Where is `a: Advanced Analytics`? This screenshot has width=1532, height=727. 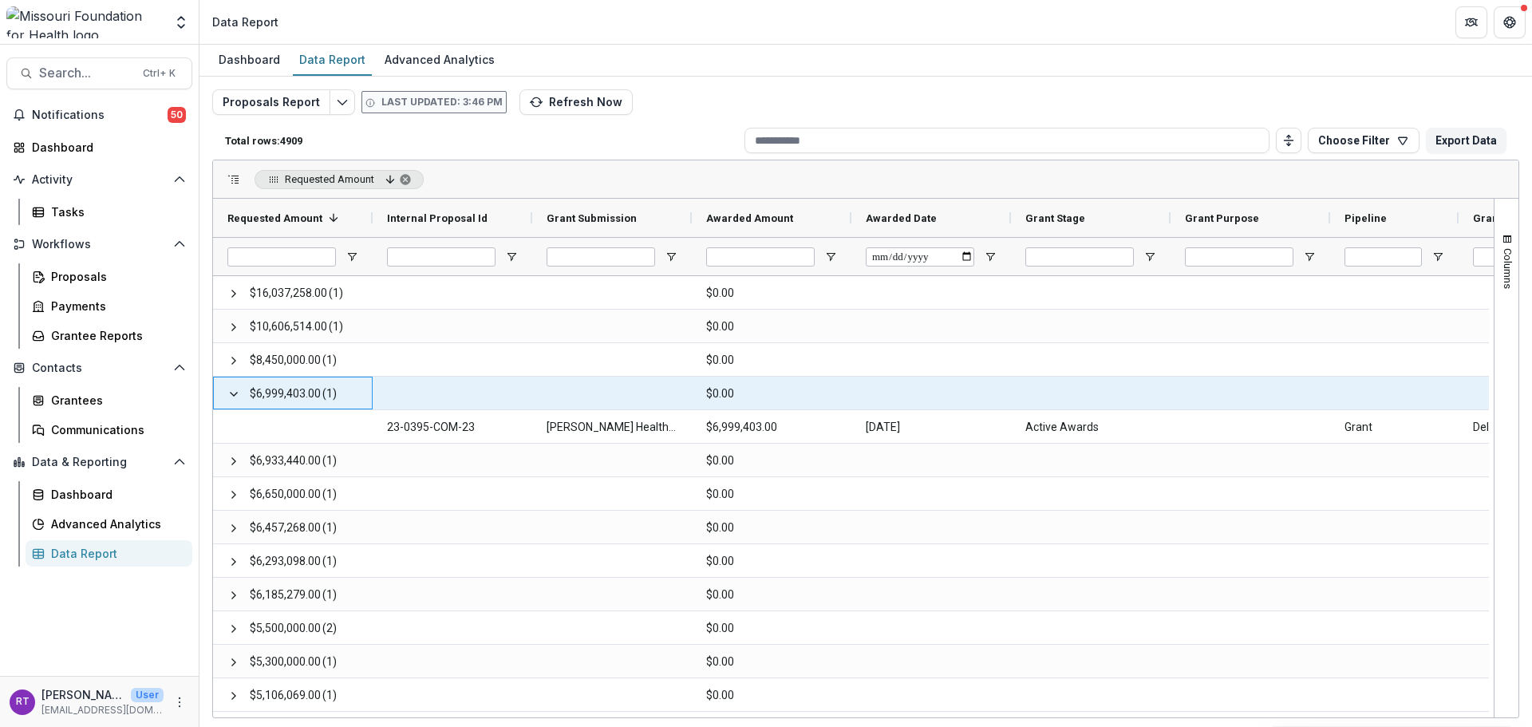 a: Advanced Analytics is located at coordinates (440, 60).